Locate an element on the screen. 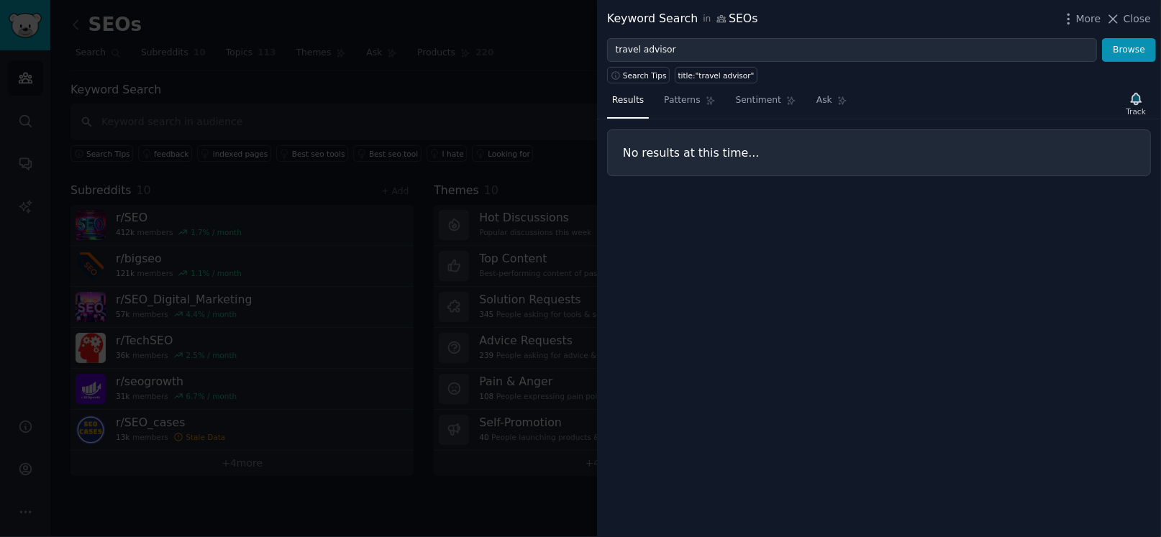 This screenshot has height=537, width=1161. button: Browse is located at coordinates (1128, 50).